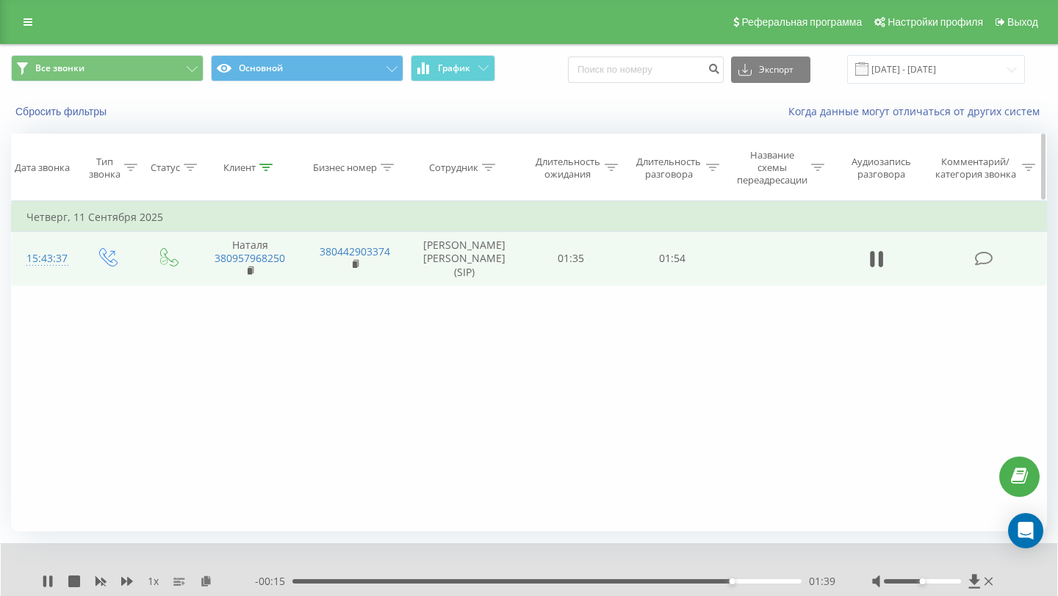  I want to click on span: Настройки профиля, so click(935, 22).